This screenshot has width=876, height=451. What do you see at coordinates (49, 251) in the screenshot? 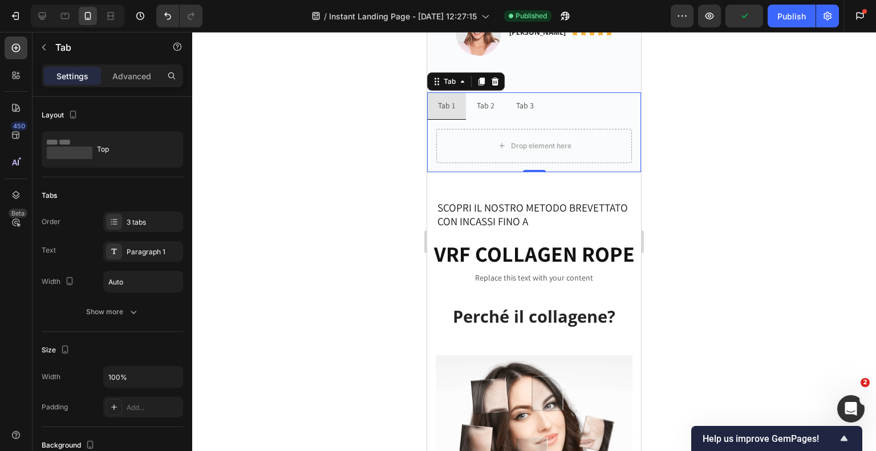
I see `div: Text` at bounding box center [49, 251].